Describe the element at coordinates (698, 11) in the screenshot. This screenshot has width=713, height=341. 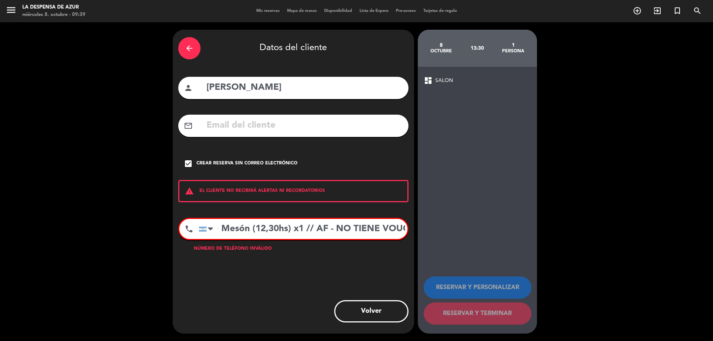
I see `i: search` at that location.